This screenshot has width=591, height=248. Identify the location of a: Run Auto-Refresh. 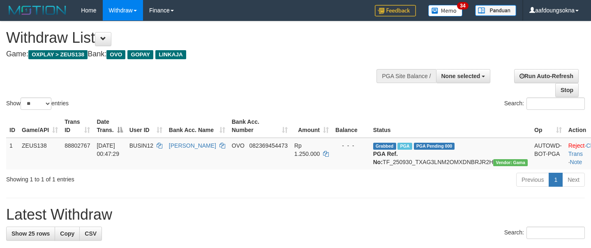
(546, 76).